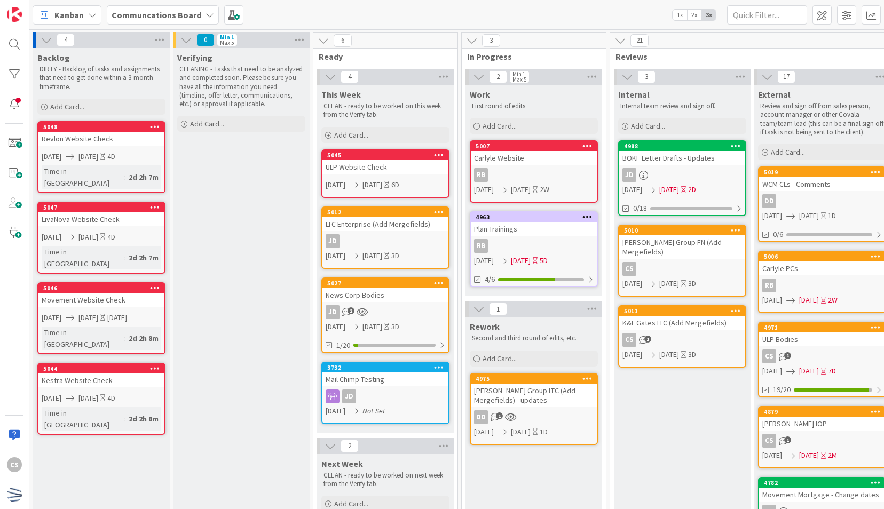 This screenshot has width=884, height=509. What do you see at coordinates (227, 37) in the screenshot?
I see `div: Min 1` at bounding box center [227, 37].